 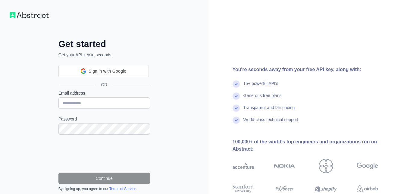 I want to click on label: Password, so click(x=104, y=119).